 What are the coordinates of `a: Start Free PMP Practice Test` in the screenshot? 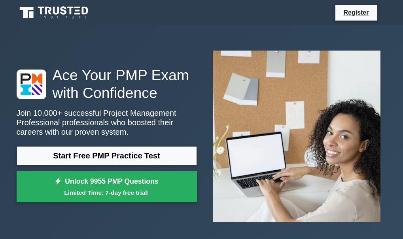 It's located at (107, 156).